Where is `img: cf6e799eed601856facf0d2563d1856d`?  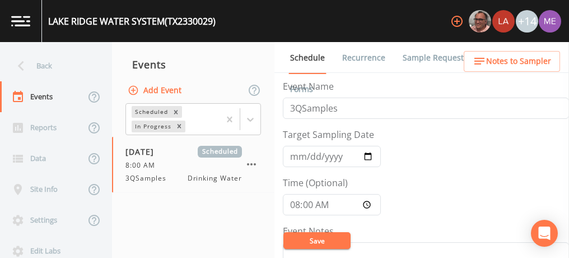 img: cf6e799eed601856facf0d2563d1856d is located at coordinates (503, 21).